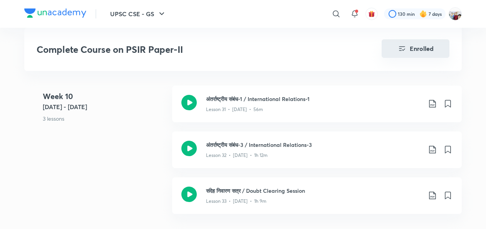 The height and width of the screenshot is (229, 486). Describe the element at coordinates (371, 14) in the screenshot. I see `img: avatar` at that location.